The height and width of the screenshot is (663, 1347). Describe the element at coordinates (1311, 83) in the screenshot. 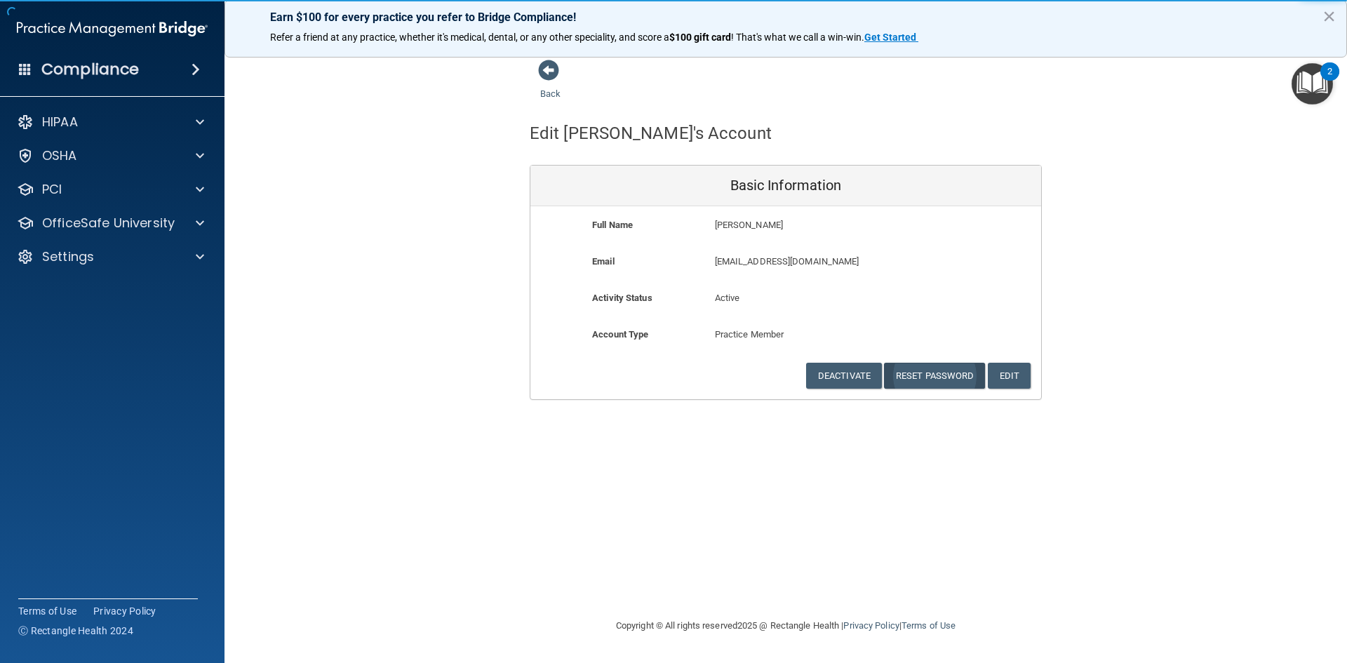

I see `button: Open Resource Center, 2 new notifications` at that location.